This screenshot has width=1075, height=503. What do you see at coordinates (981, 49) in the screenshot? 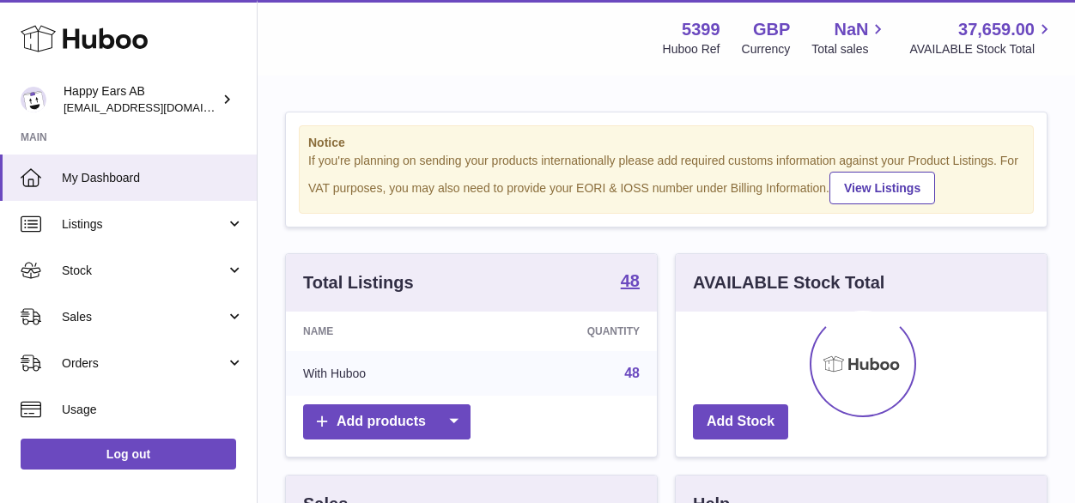
I see `span: AVAILABLE Stock Total` at bounding box center [981, 49].